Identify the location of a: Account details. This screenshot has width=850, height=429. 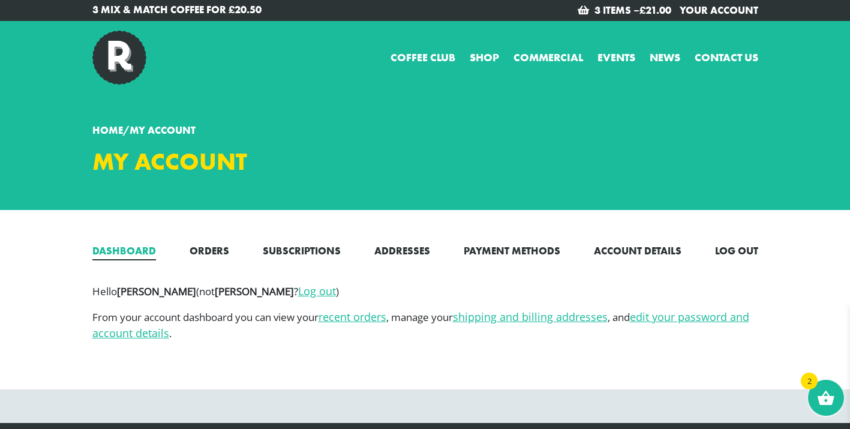
(637, 251).